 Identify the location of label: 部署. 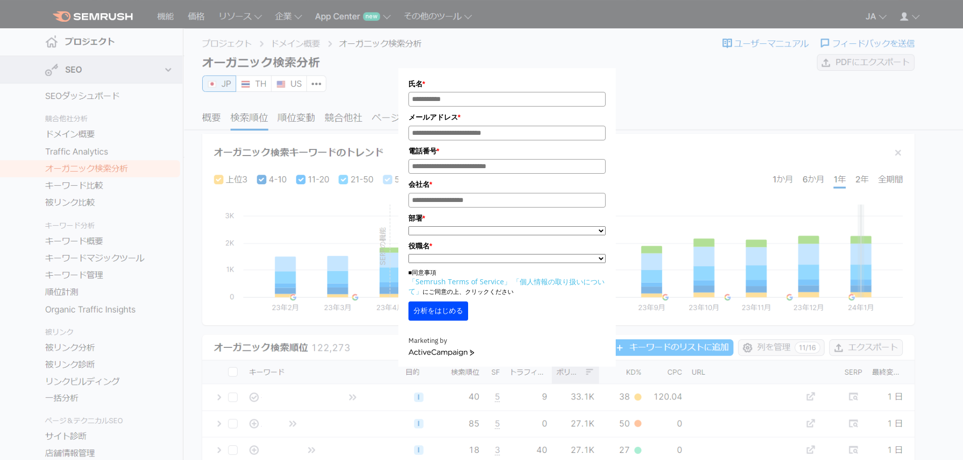
(507, 218).